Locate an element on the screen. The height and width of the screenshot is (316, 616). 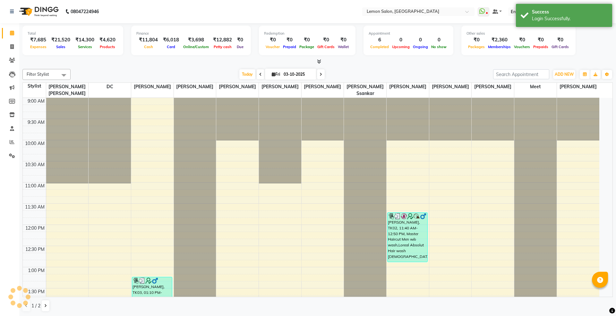
span: Sales is located at coordinates (61, 47).